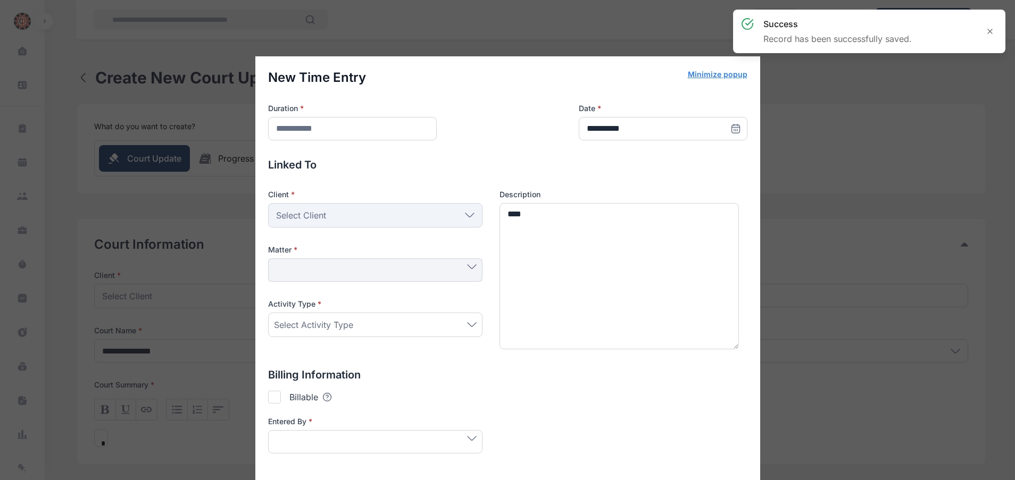  I want to click on span: Select Activity Type, so click(313, 325).